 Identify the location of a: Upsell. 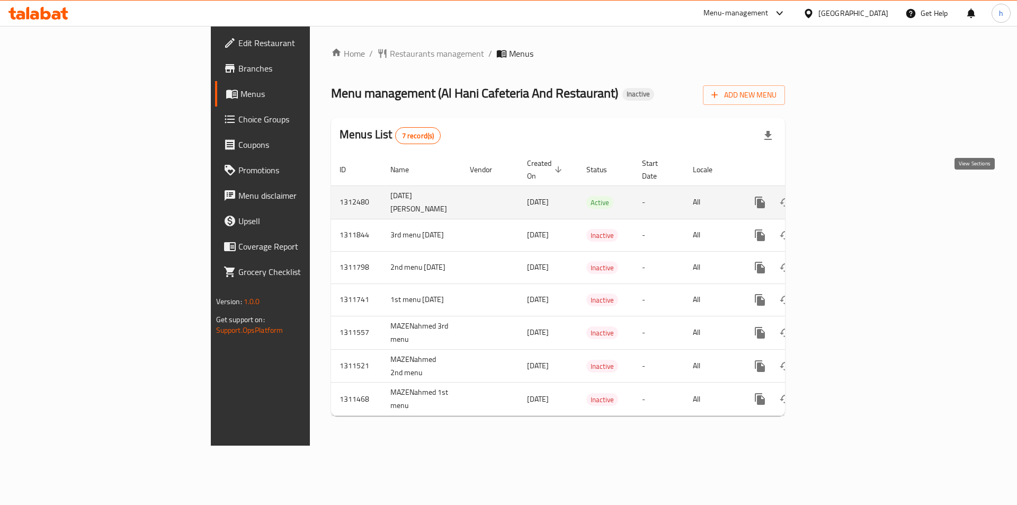
(298, 221).